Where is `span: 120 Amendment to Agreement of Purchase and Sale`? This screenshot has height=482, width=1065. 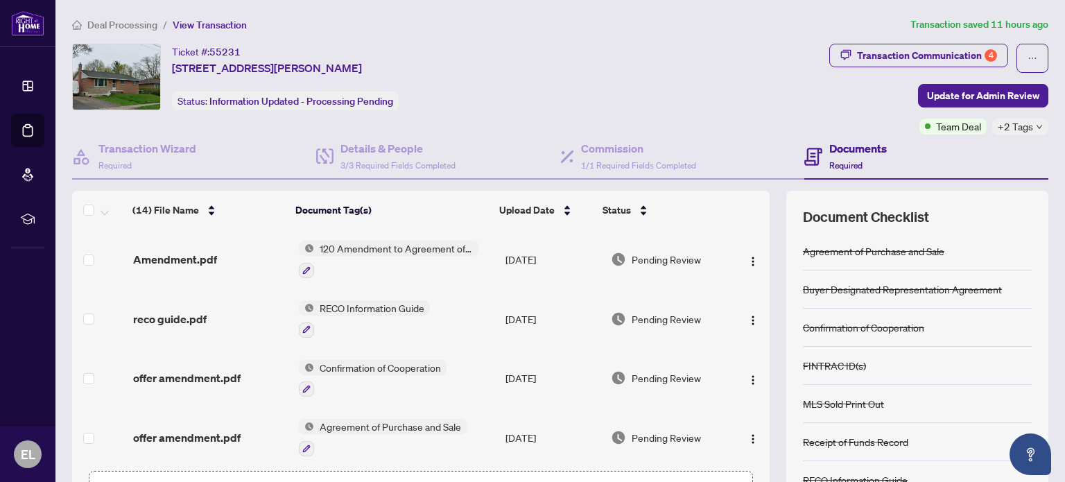 span: 120 Amendment to Agreement of Purchase and Sale is located at coordinates (396, 248).